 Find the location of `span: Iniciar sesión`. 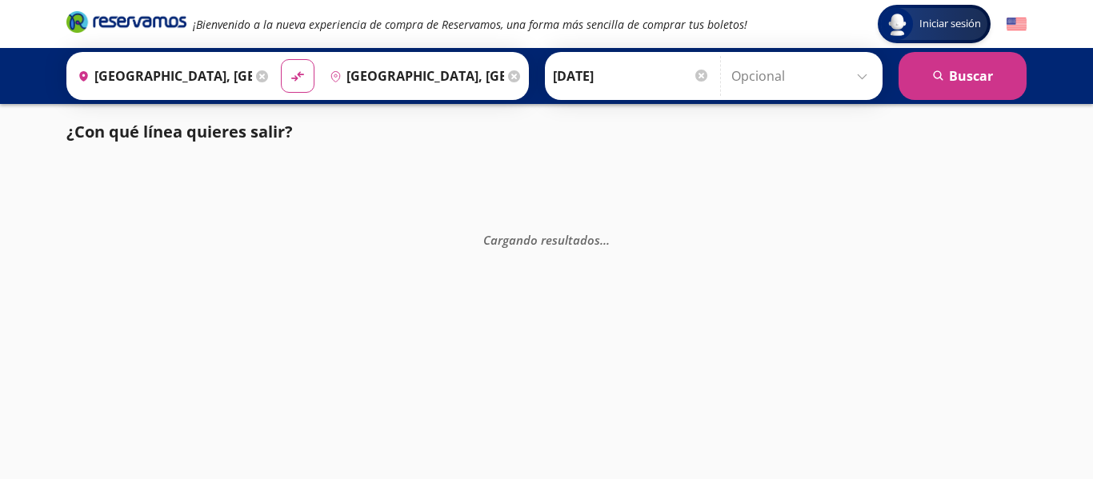

span: Iniciar sesión is located at coordinates (950, 24).